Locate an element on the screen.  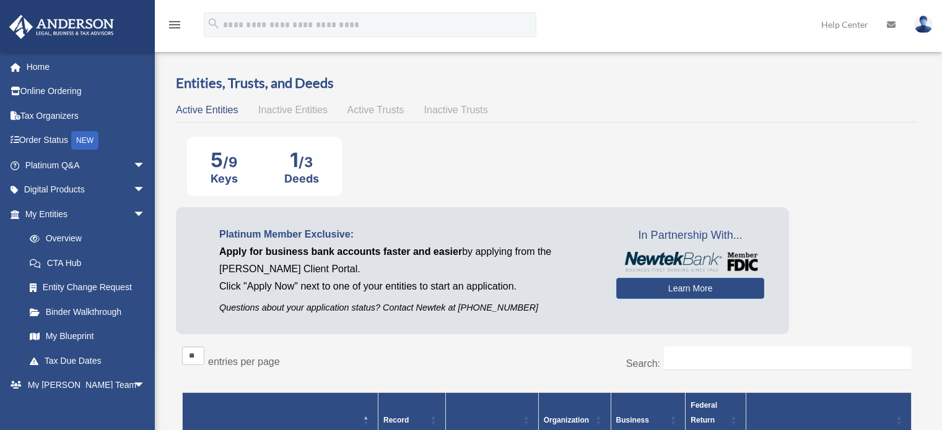
a: Platinum Q&Aarrow_drop_down is located at coordinates (86, 165).